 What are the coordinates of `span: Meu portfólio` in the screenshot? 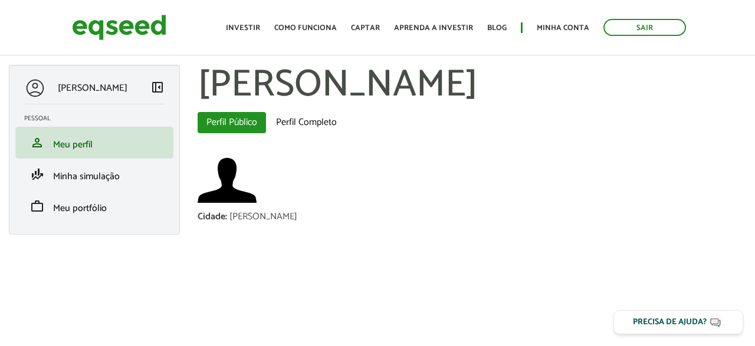 It's located at (80, 208).